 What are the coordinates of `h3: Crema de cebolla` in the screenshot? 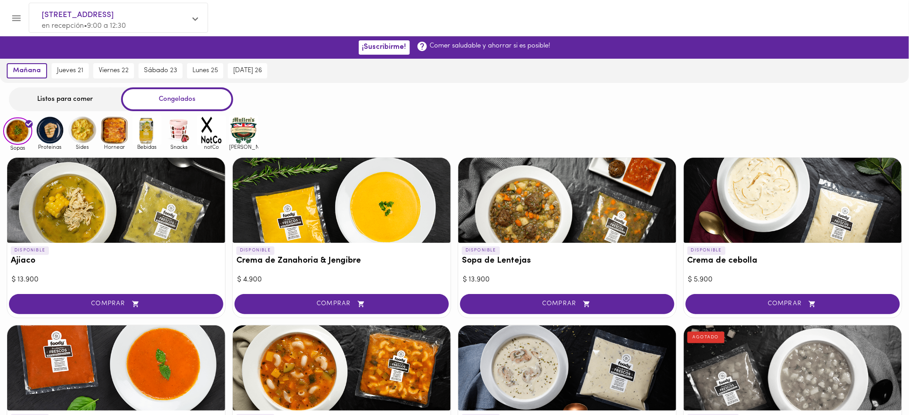 It's located at (793, 261).